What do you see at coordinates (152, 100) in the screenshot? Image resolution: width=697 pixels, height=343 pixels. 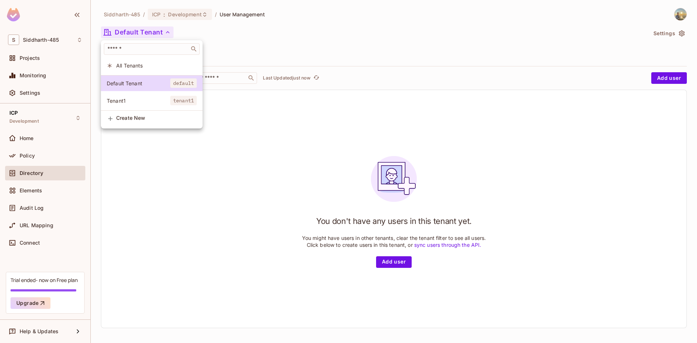 I see `div: Show only users with a role in this tenant: Tenant1` at bounding box center [152, 100].